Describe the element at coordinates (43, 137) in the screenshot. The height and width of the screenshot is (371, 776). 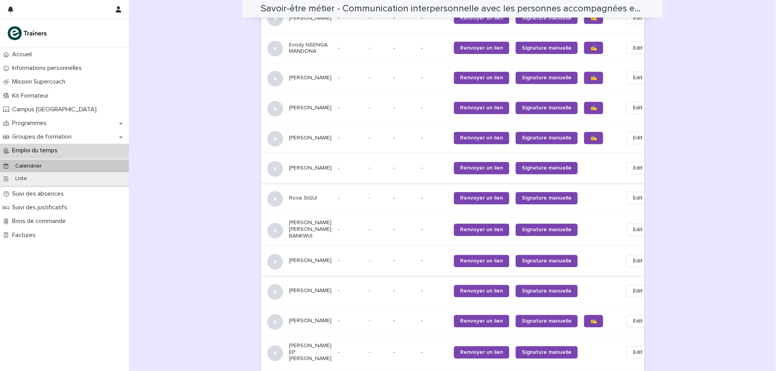
I see `p: Groupes de formation` at that location.